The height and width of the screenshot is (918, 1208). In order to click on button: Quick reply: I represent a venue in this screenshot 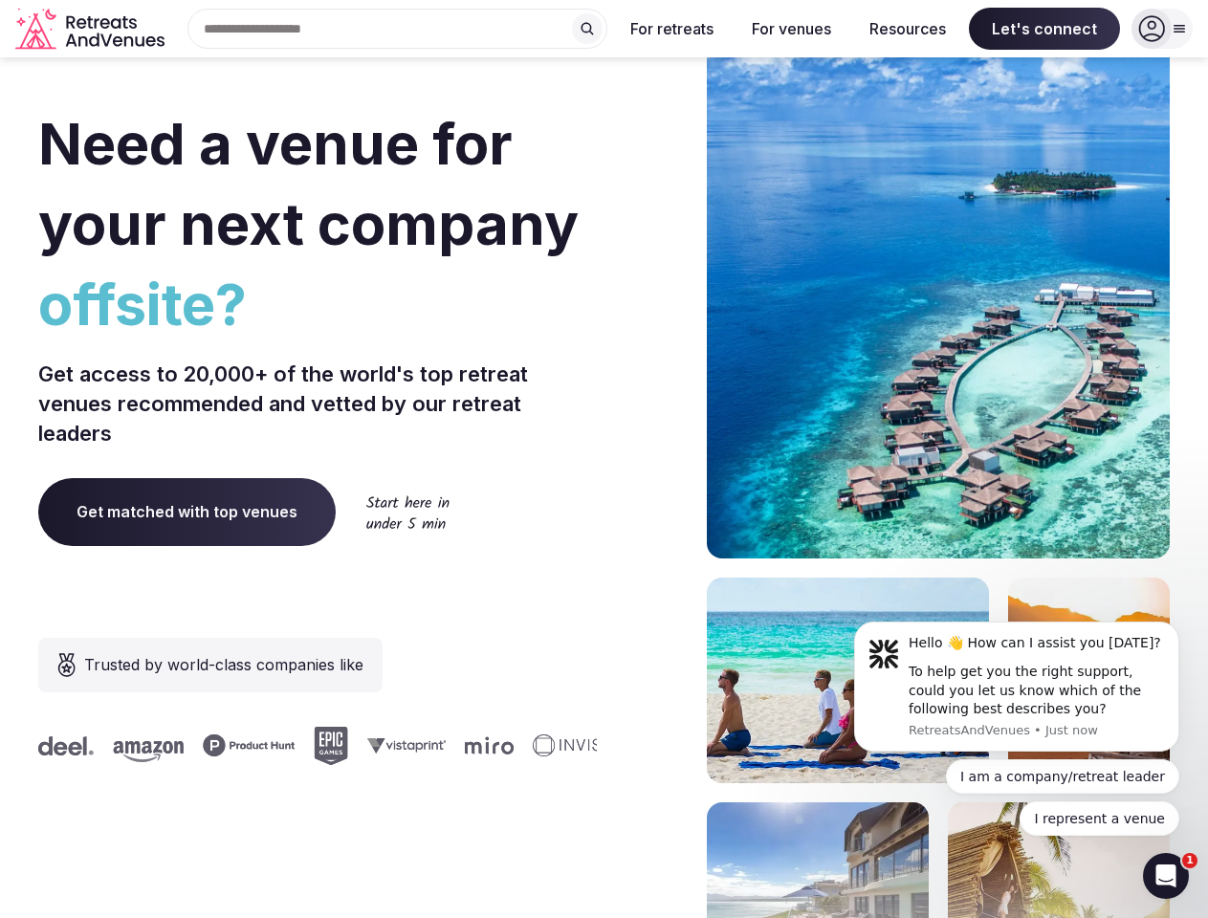, I will do `click(274, 221)`.